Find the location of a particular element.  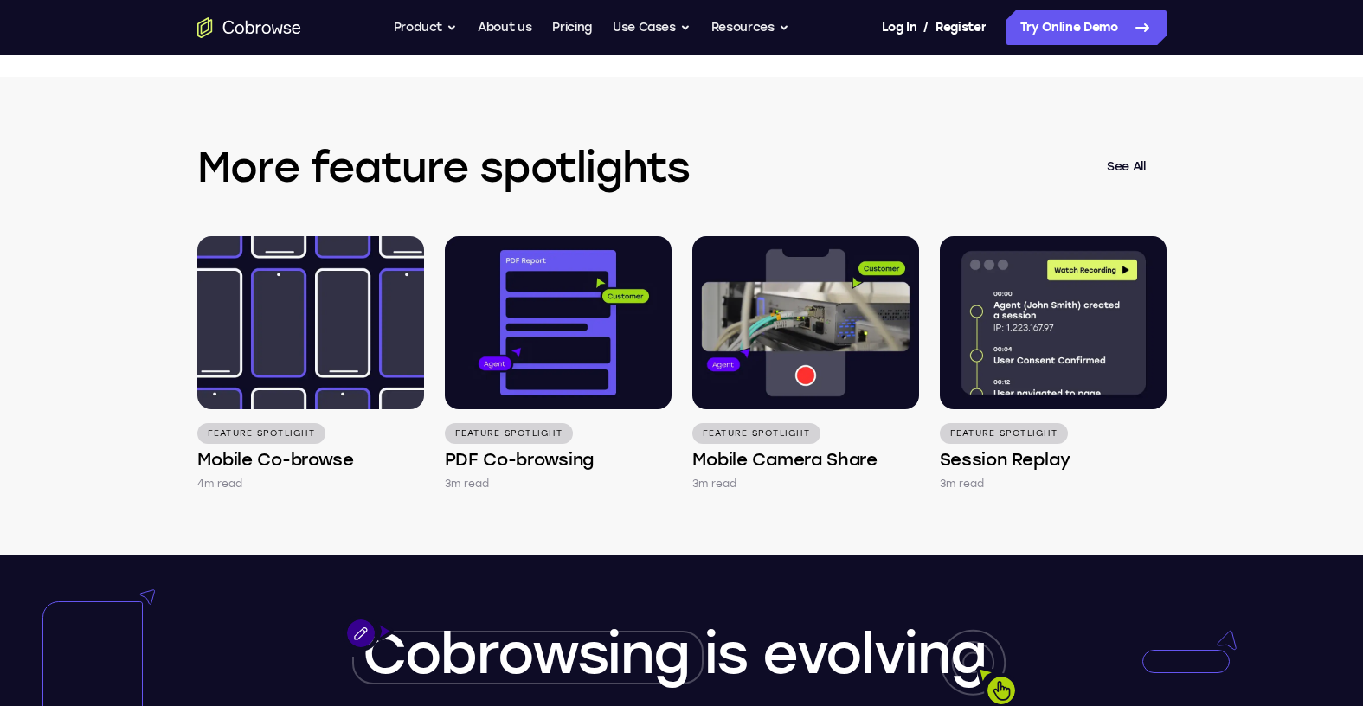

img: Session Replay is located at coordinates (1053, 323).